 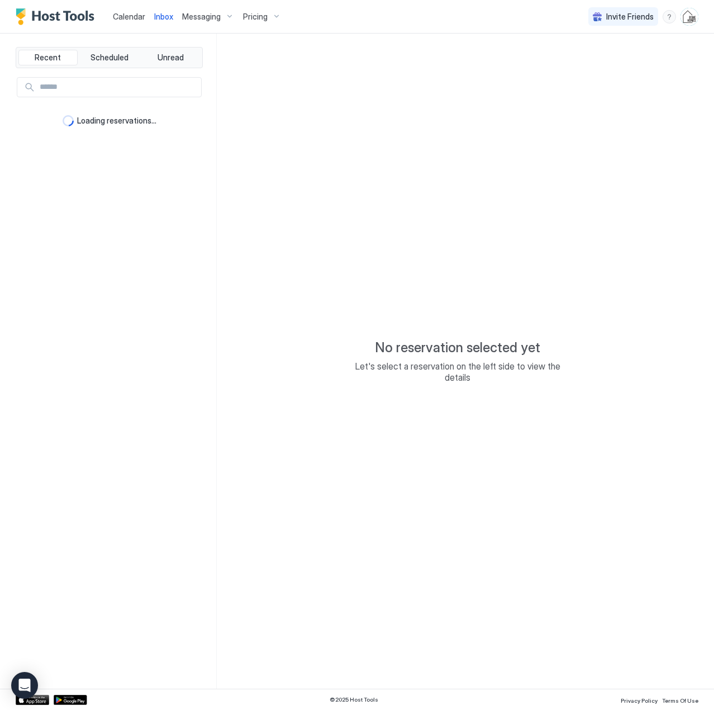 What do you see at coordinates (255, 17) in the screenshot?
I see `span: Pricing` at bounding box center [255, 17].